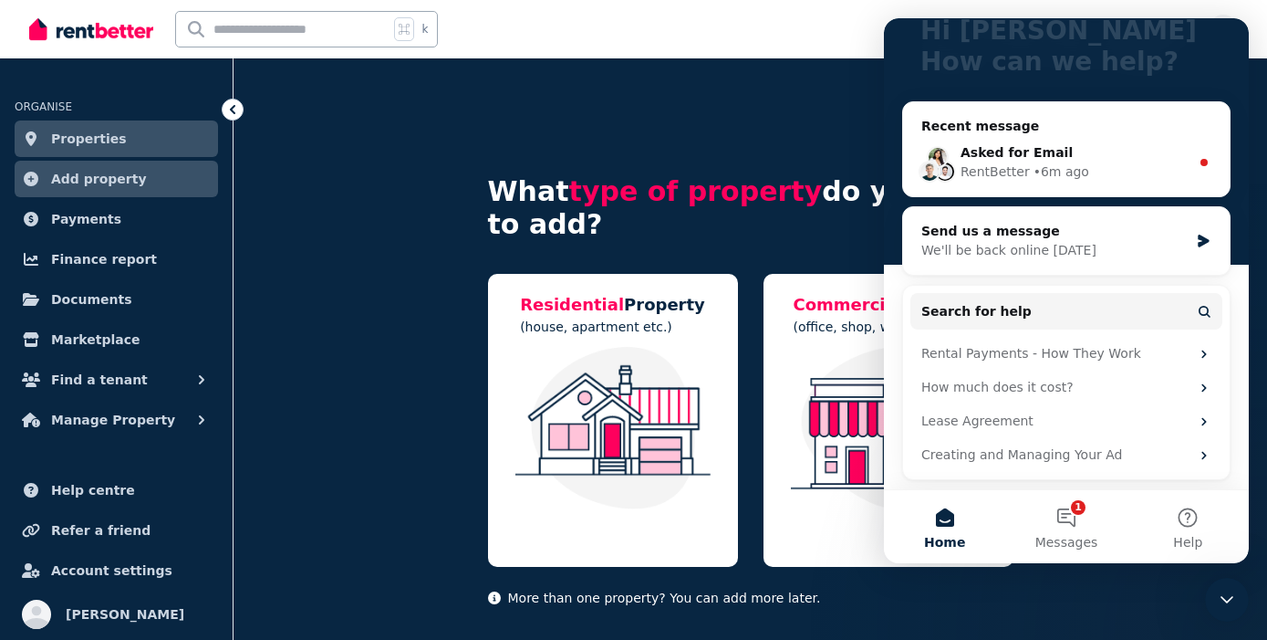 This screenshot has width=1267, height=640. What do you see at coordinates (182, 524) in the screenshot?
I see `span: Messages` at bounding box center [182, 524].